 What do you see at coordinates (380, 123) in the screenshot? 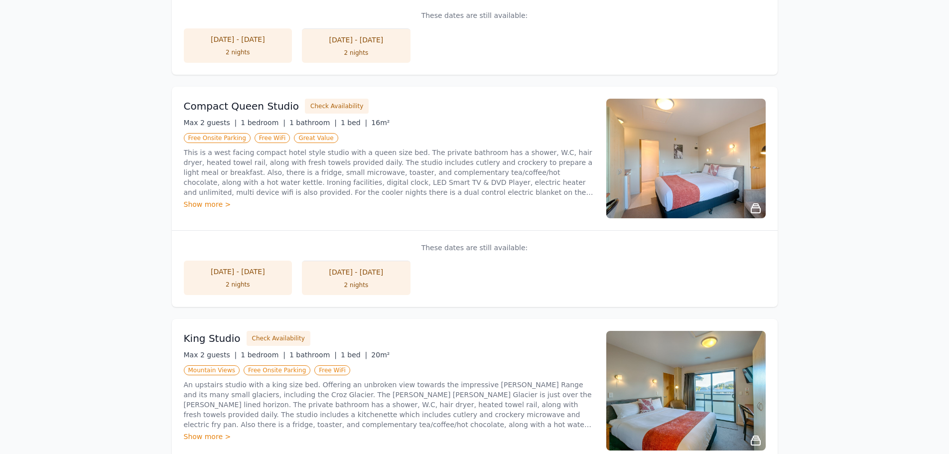
I see `span: 16m²` at bounding box center [380, 123].